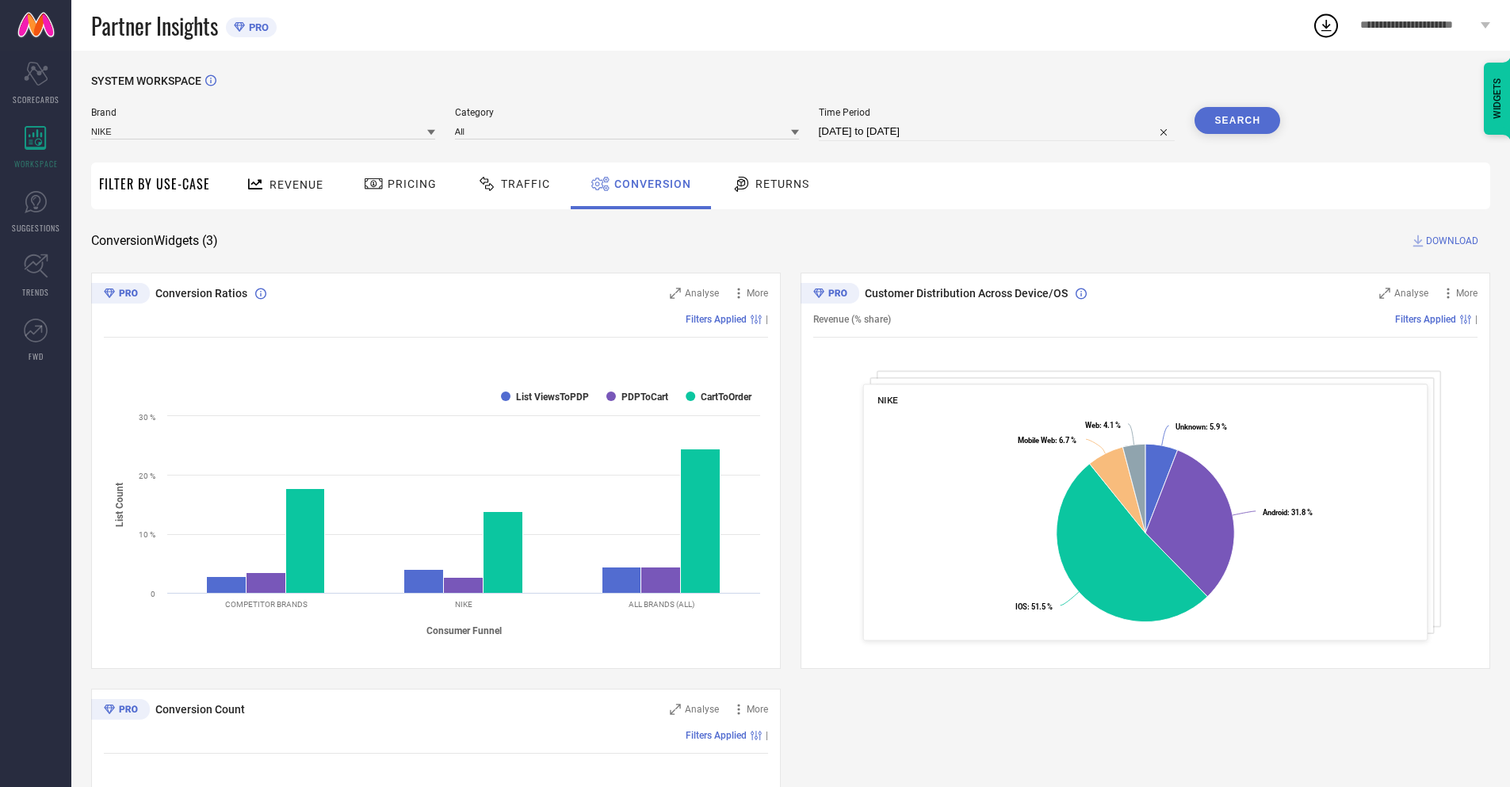 This screenshot has width=1510, height=787. I want to click on span: Brand, so click(263, 113).